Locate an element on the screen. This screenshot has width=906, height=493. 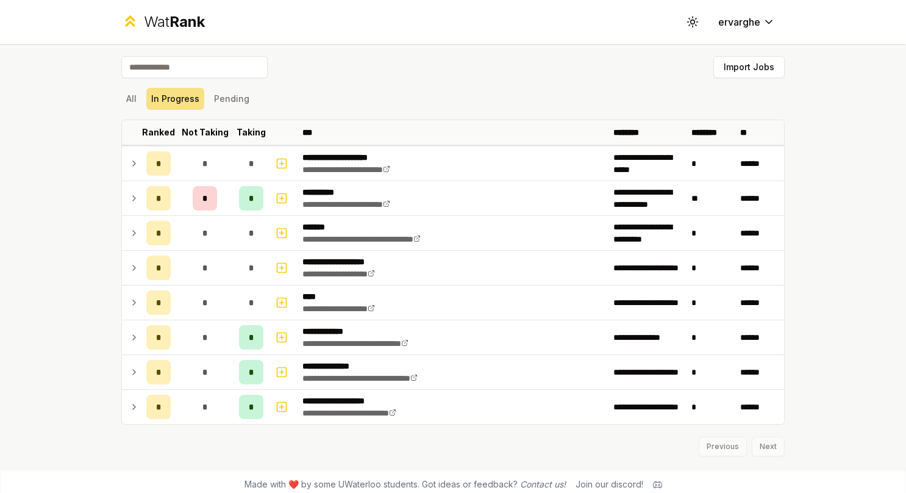
div: Wat is located at coordinates (174, 22).